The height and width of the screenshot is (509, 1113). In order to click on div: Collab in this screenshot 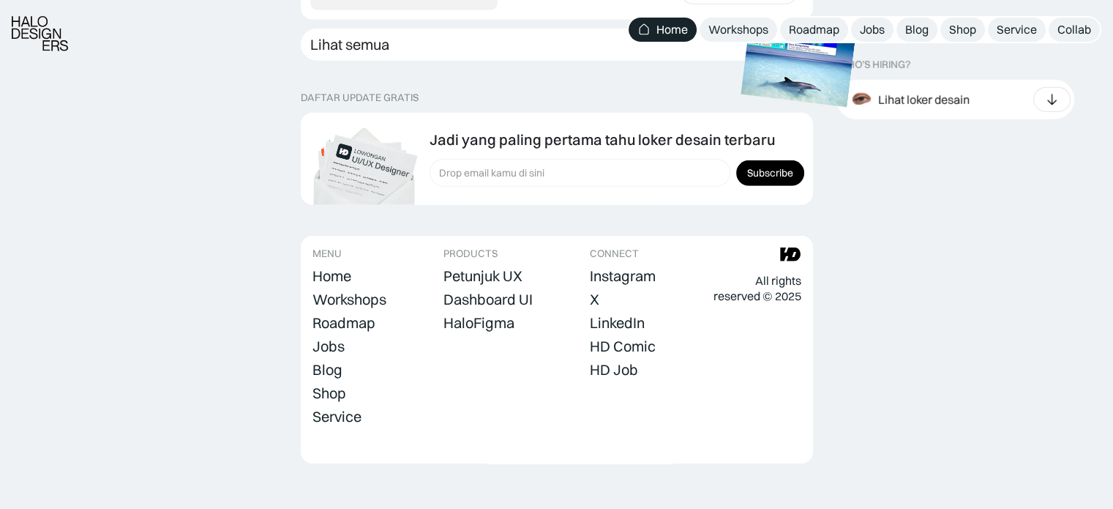, I will do `click(1075, 29)`.